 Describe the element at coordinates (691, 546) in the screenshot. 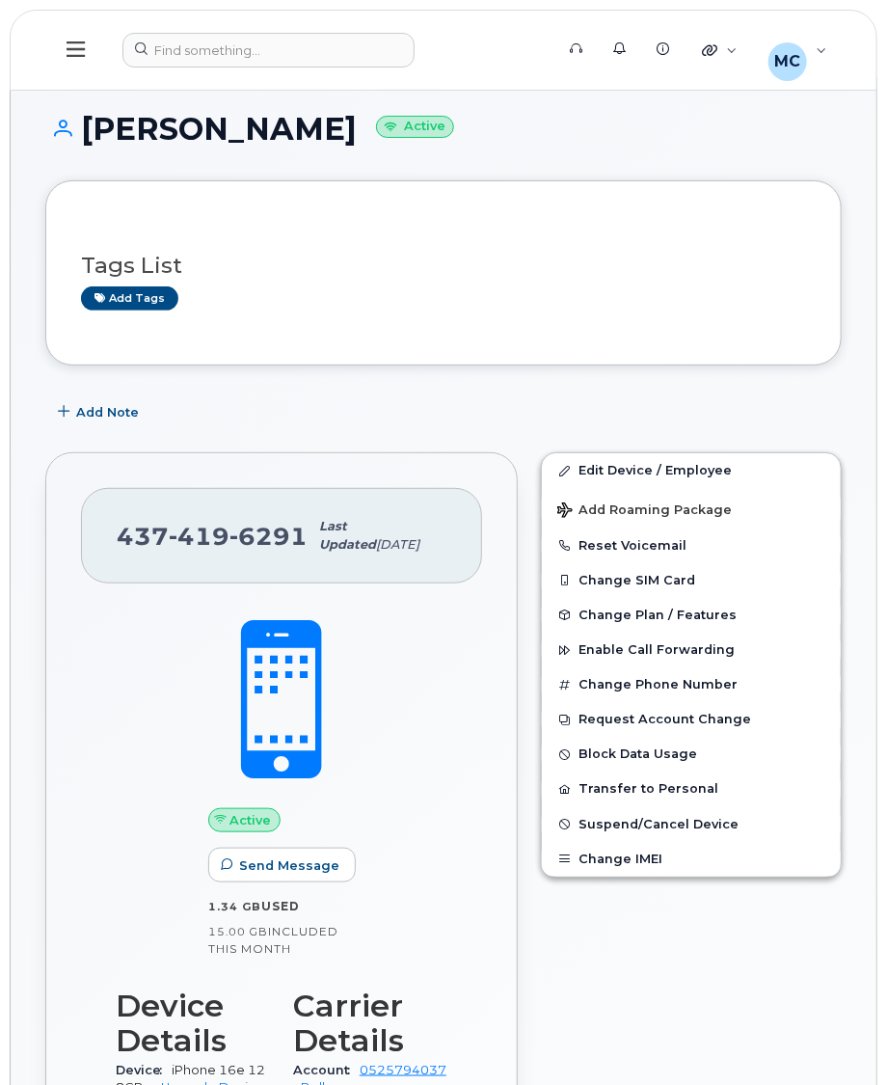

I see `button: Reset Voicemail` at that location.